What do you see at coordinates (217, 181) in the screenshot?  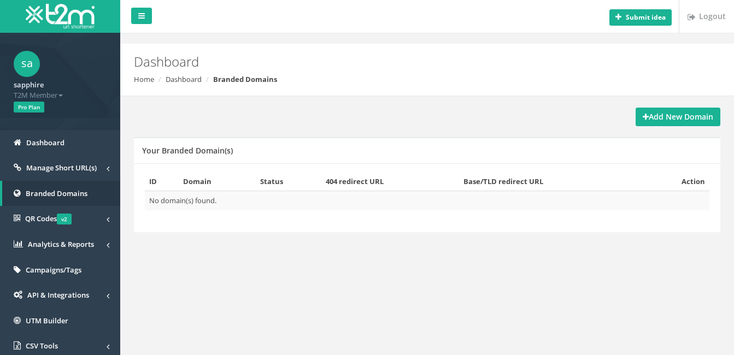 I see `th: Domain` at bounding box center [217, 181].